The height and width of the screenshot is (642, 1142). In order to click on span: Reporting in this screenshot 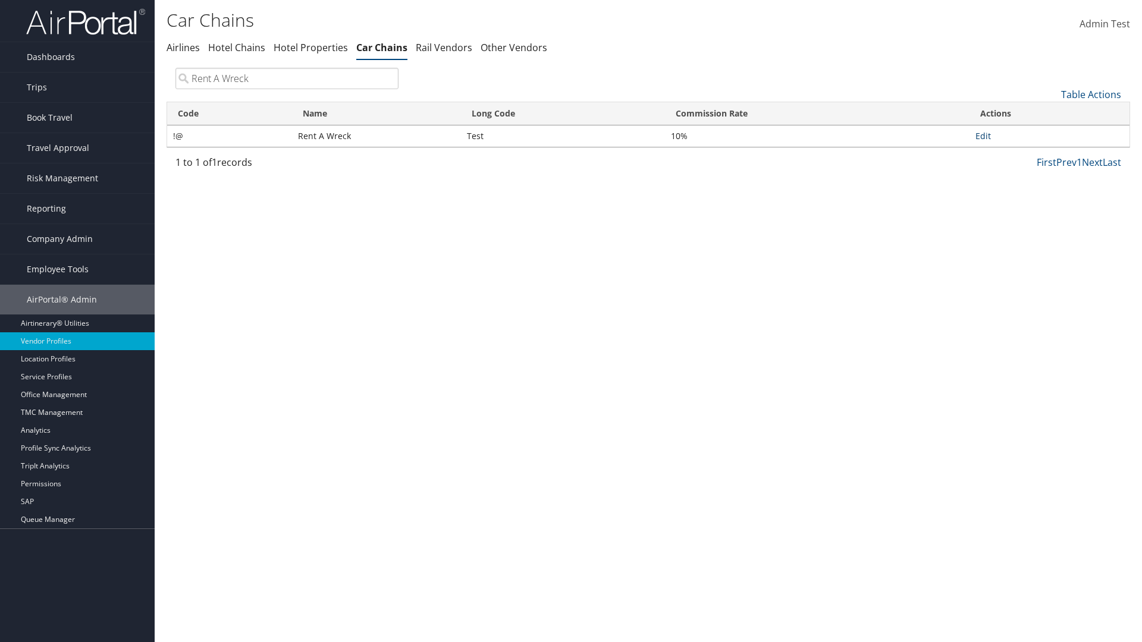, I will do `click(46, 209)`.